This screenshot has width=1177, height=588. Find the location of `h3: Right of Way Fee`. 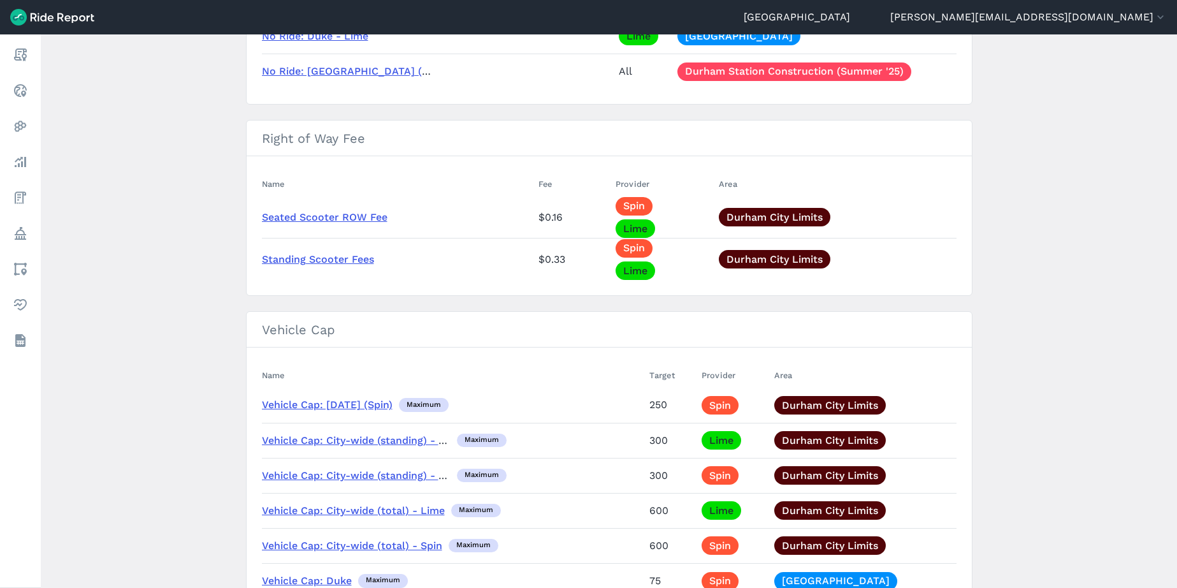

h3: Right of Way Fee is located at coordinates (609, 138).